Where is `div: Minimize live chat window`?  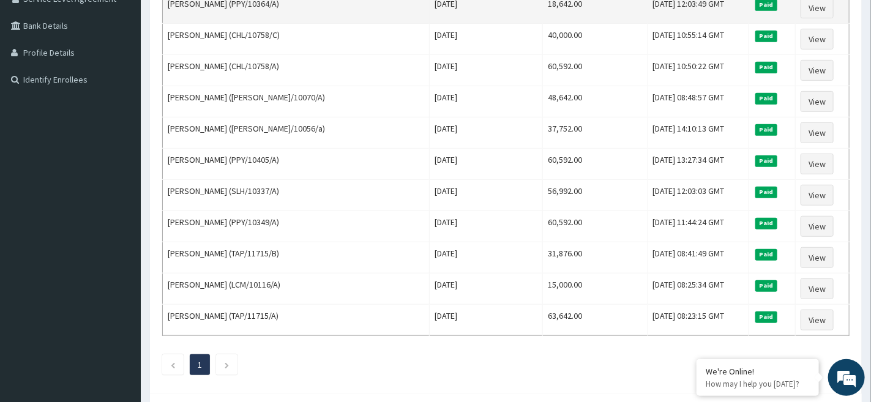 div: Minimize live chat window is located at coordinates (215, 21).